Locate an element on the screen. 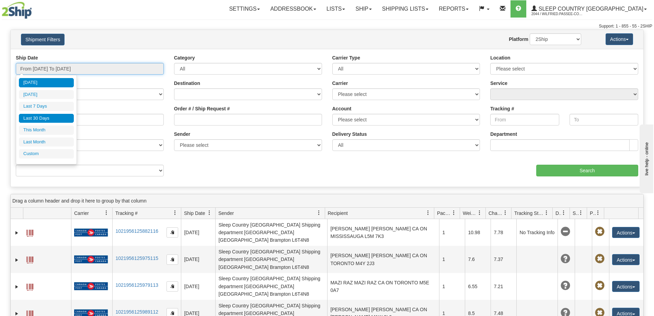  a: Tracking # filter column settings is located at coordinates (175, 213).